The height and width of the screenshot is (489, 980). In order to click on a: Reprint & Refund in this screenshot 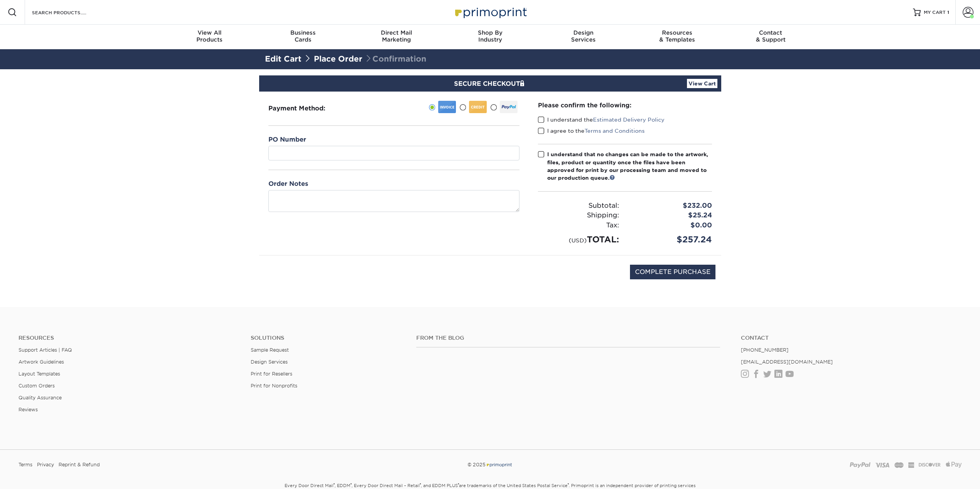, I will do `click(79, 465)`.